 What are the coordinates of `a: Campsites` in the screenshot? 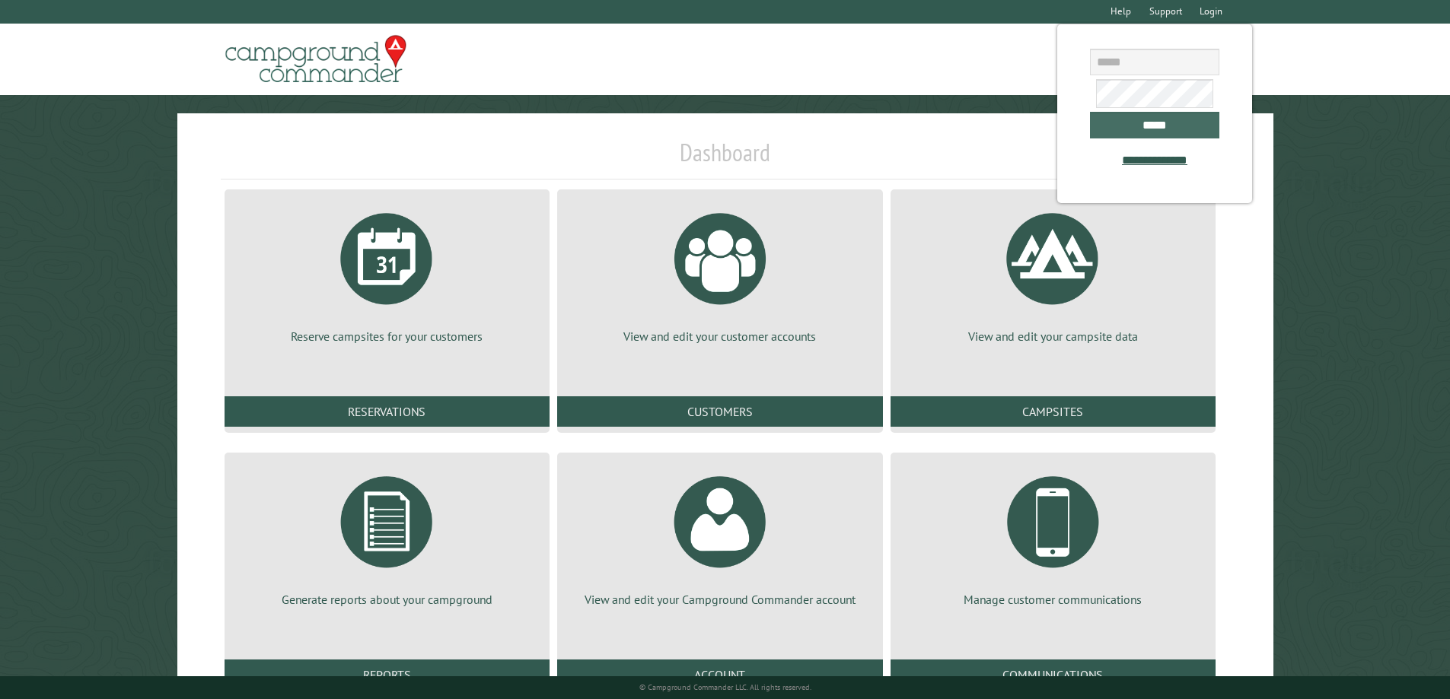 It's located at (1052, 412).